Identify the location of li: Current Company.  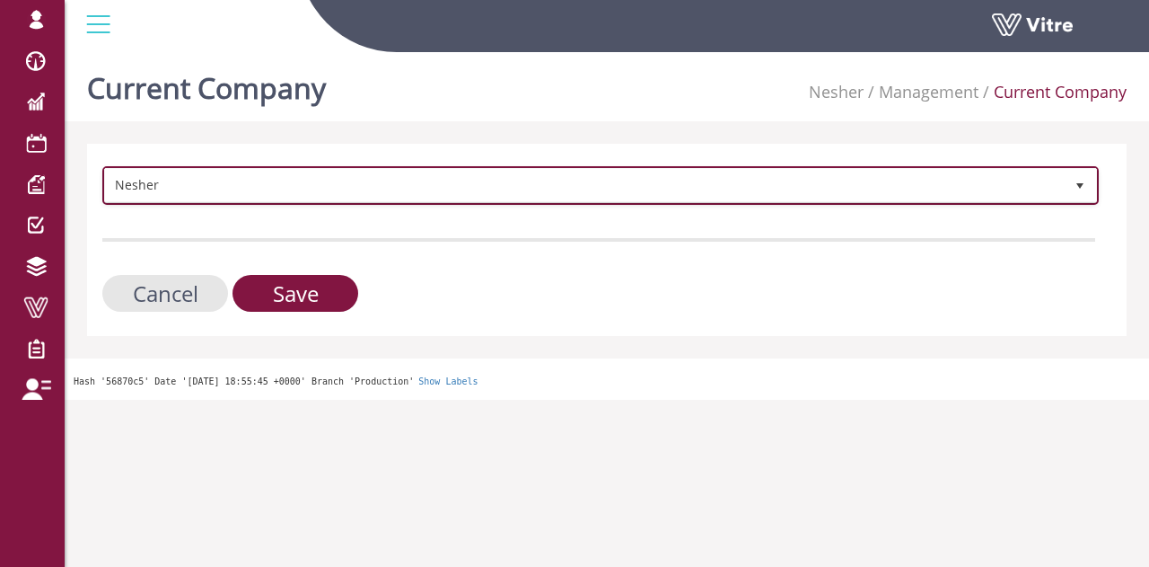
(1052, 92).